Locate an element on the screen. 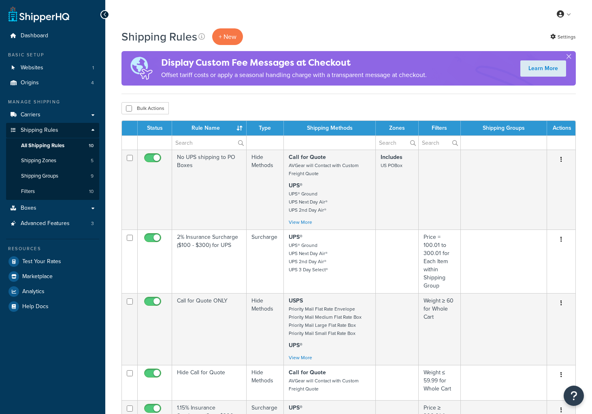  li: Filters is located at coordinates (53, 191).